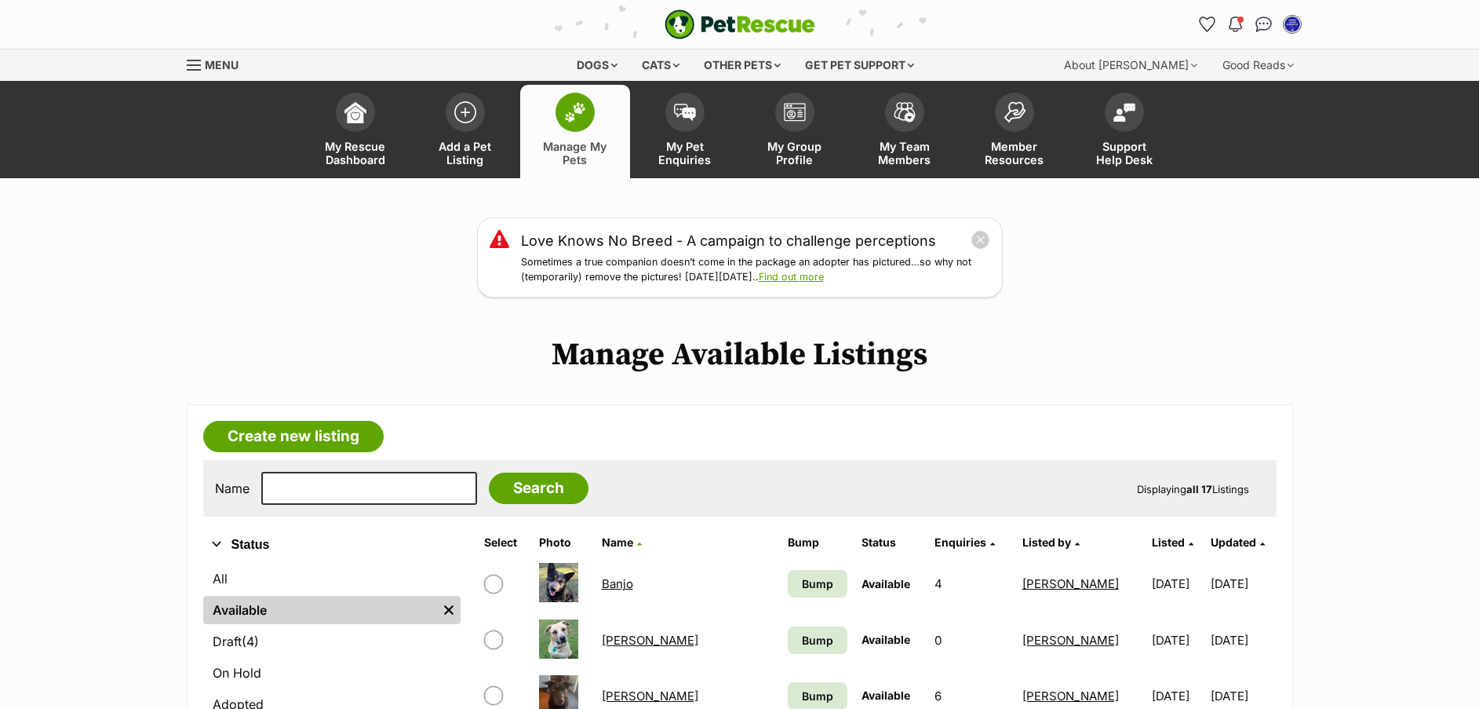  What do you see at coordinates (293, 436) in the screenshot?
I see `a: Create new listing` at bounding box center [293, 436].